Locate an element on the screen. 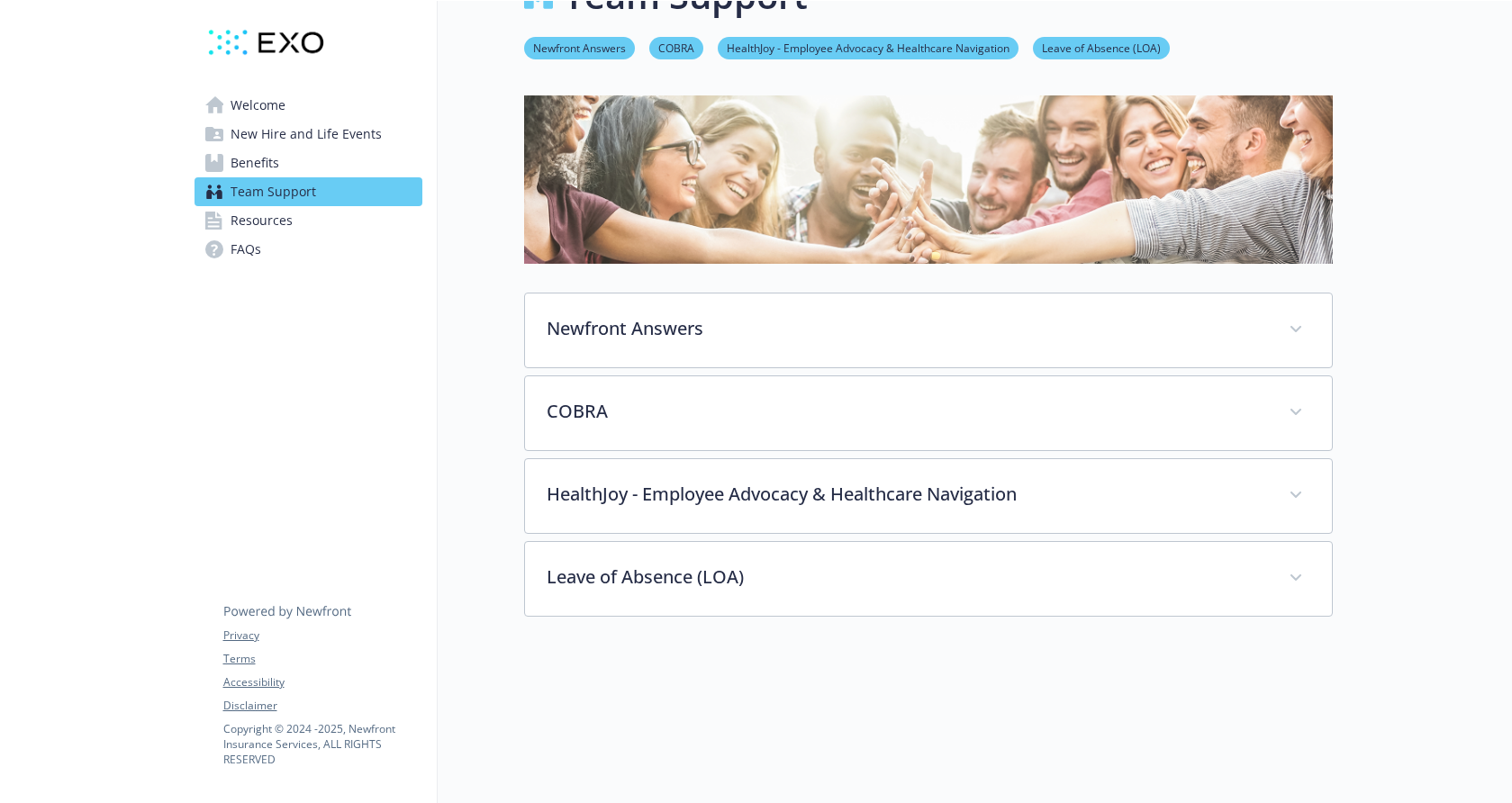 The width and height of the screenshot is (1512, 803). span: Benefits is located at coordinates (254, 163).